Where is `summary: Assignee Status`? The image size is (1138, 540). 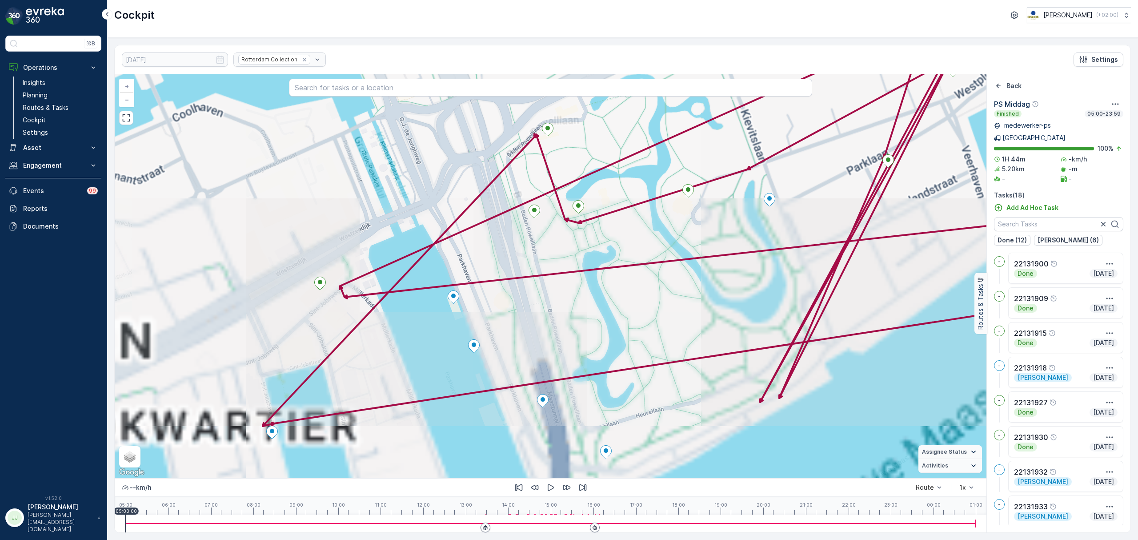 summary: Assignee Status is located at coordinates (950, 452).